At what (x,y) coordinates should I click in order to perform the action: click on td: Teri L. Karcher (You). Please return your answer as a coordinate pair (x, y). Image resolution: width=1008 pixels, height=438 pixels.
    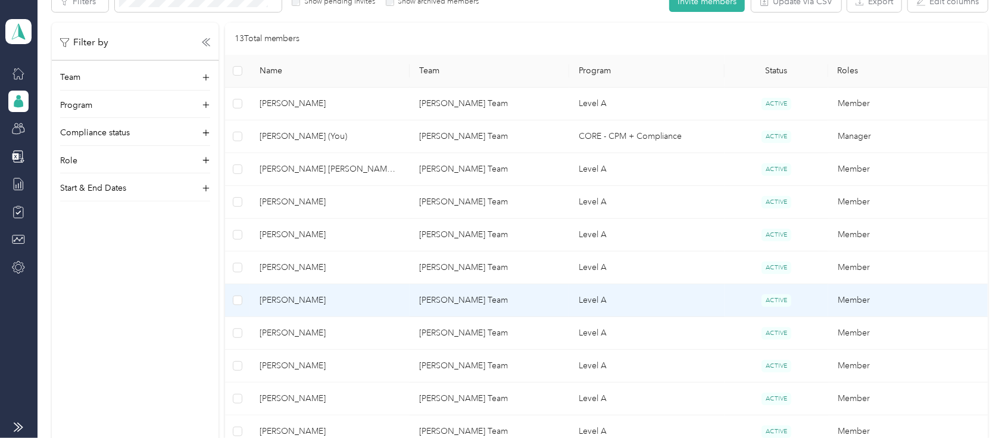
    Looking at the image, I should click on (330, 136).